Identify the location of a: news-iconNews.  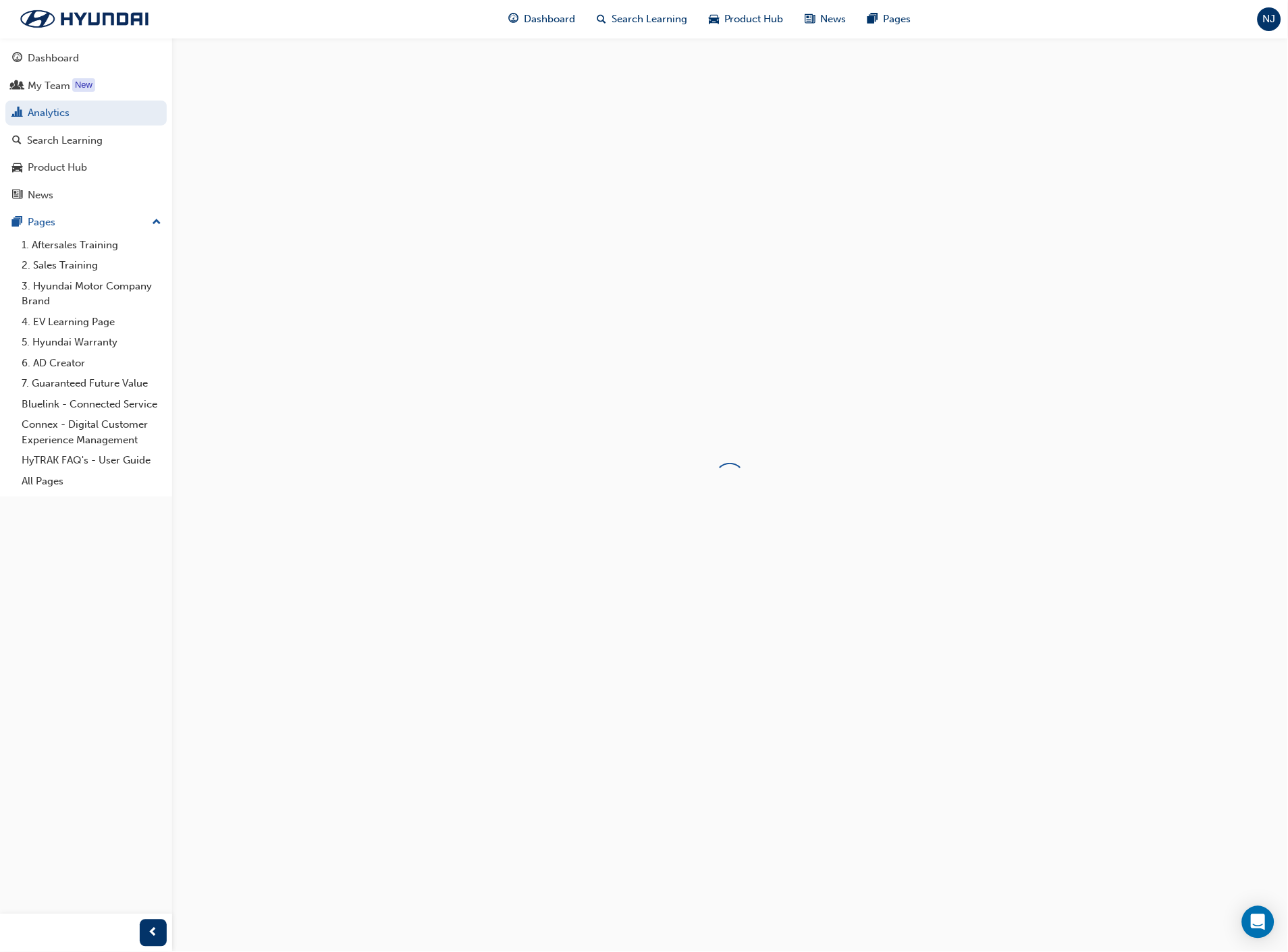
(825, 19).